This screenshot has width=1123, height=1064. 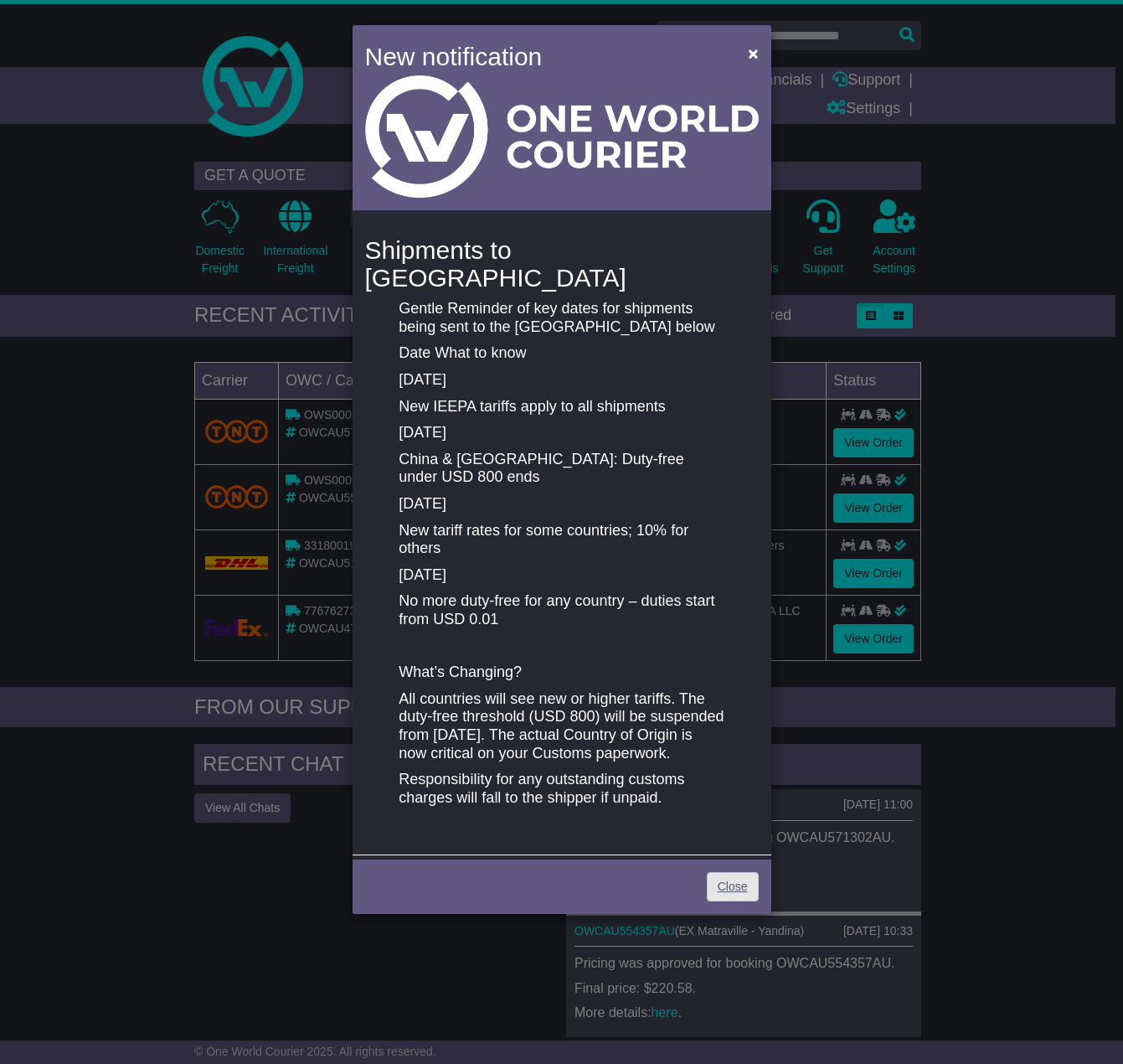 What do you see at coordinates (545, 56) in the screenshot?
I see `h4: New notification` at bounding box center [545, 56].